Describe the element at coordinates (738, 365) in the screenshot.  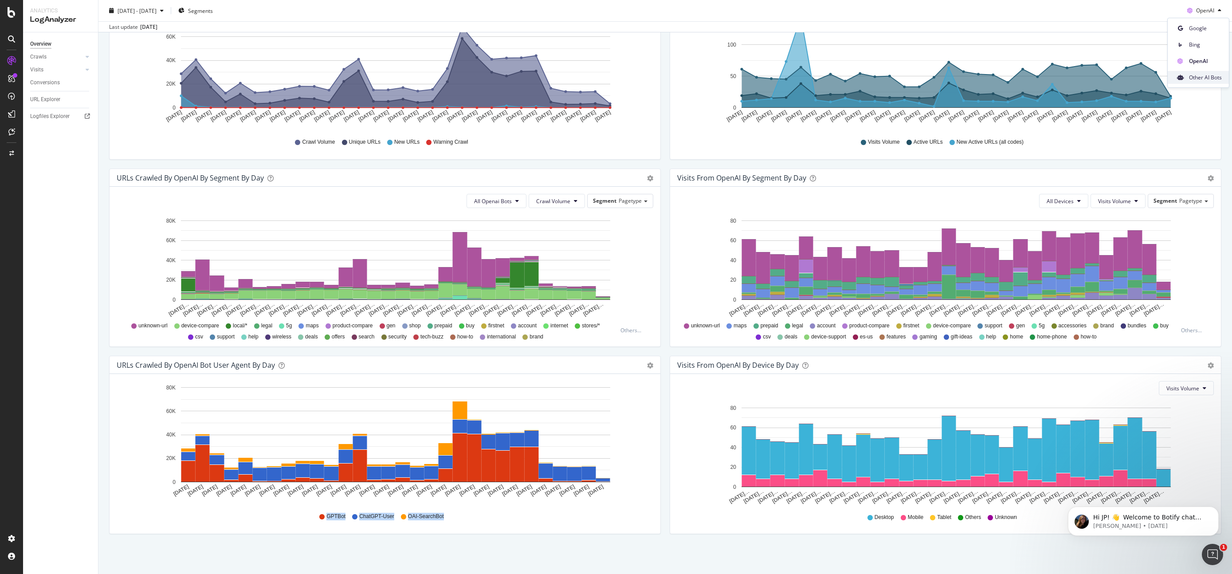
I see `div: Visits From OpenAI By Device By Day` at that location.